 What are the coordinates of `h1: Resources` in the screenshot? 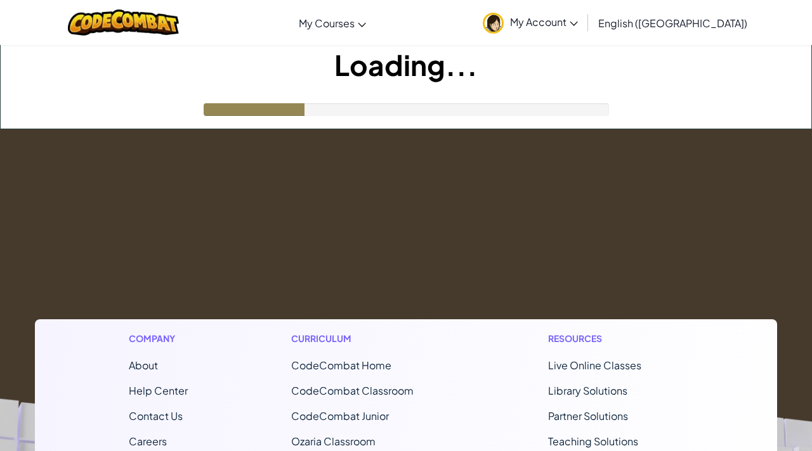 It's located at (615, 339).